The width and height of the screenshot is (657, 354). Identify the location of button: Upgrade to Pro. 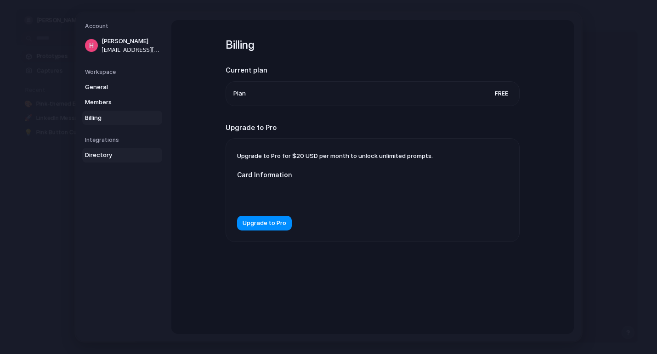
(264, 223).